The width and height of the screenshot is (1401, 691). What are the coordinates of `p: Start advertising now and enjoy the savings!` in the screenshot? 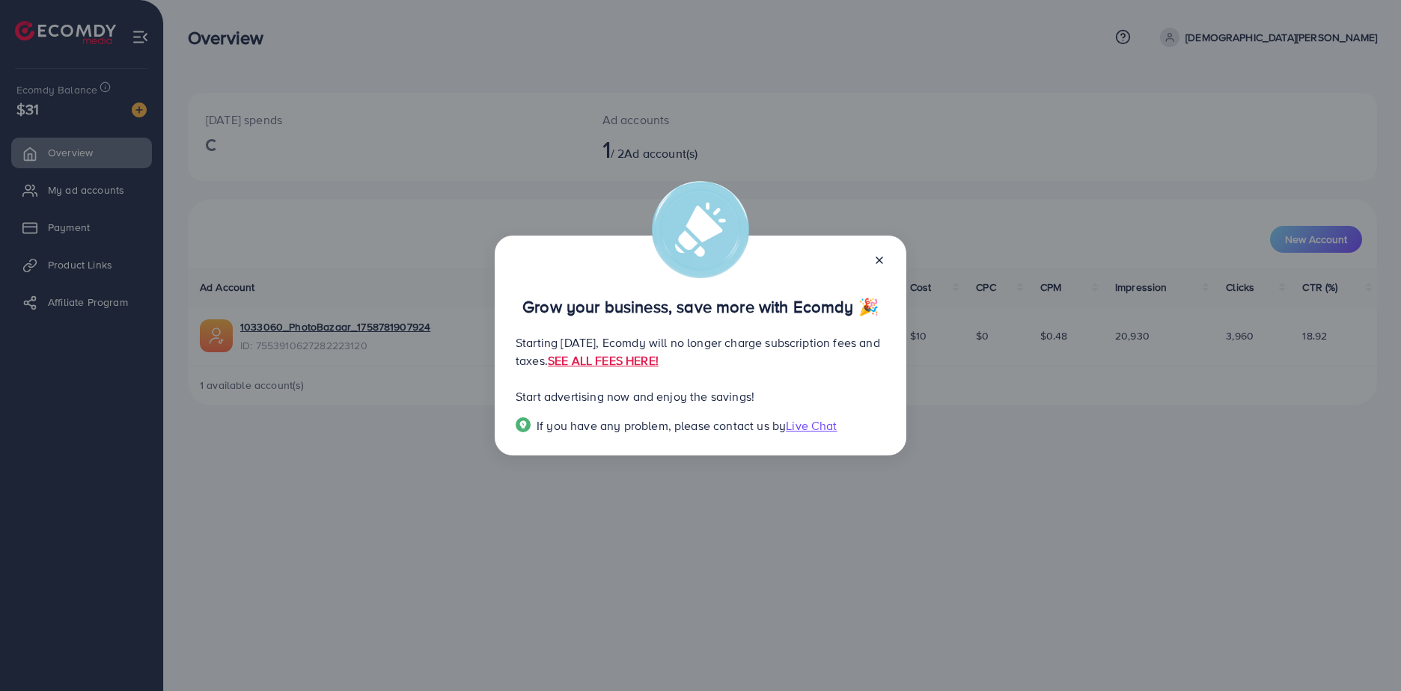 It's located at (700, 397).